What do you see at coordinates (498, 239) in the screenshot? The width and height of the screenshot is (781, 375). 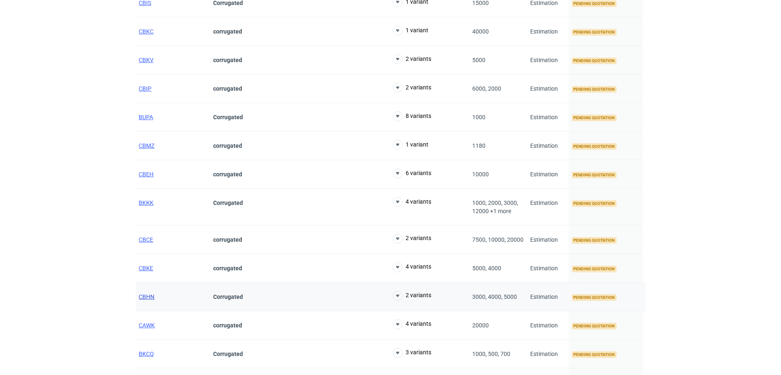 I see `span: 7500, 10000, 20000` at bounding box center [498, 239].